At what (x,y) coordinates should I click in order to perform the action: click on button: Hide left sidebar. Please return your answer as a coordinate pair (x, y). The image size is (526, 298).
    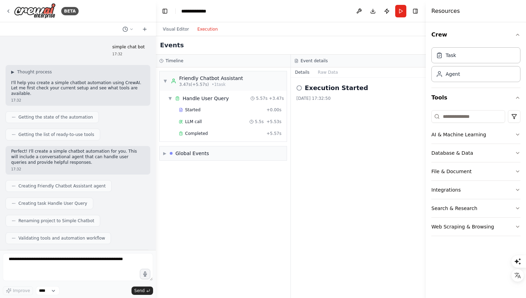
    Looking at the image, I should click on (165, 11).